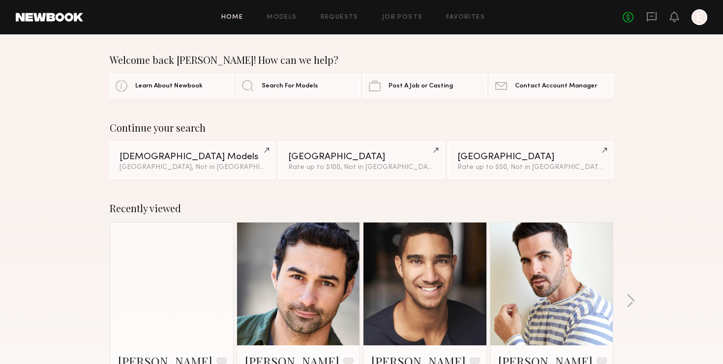  Describe the element at coordinates (551, 86) in the screenshot. I see `a: Contact Account Manager` at that location.